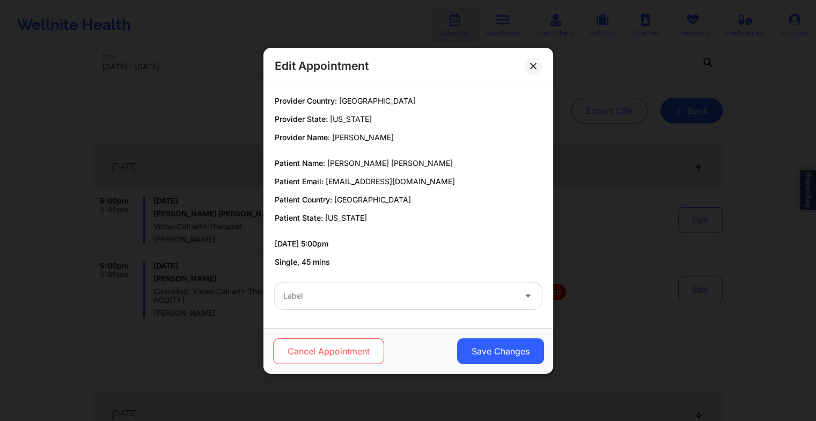  What do you see at coordinates (321, 65) in the screenshot?
I see `h2: Edit Appointment` at bounding box center [321, 65].